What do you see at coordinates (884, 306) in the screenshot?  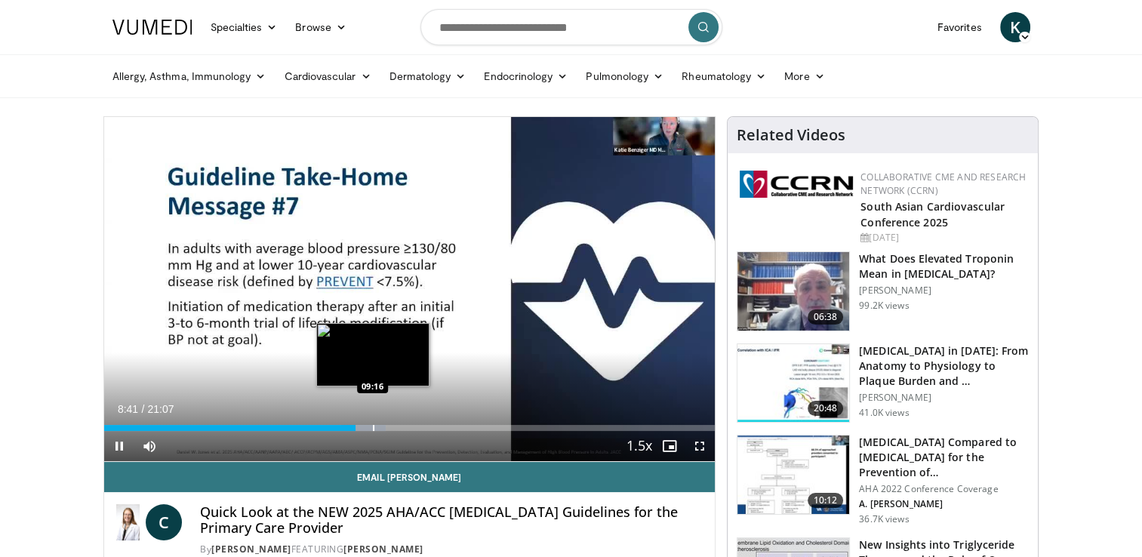 I see `p: 99.2K views` at bounding box center [884, 306].